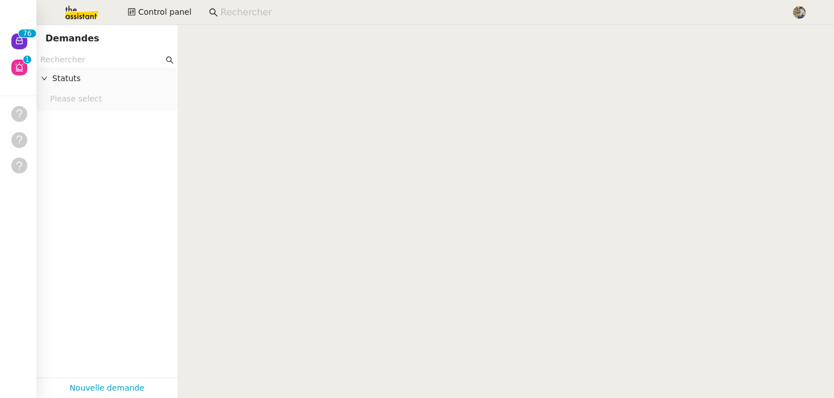  Describe the element at coordinates (107, 388) in the screenshot. I see `a: Nouvelle demande` at that location.